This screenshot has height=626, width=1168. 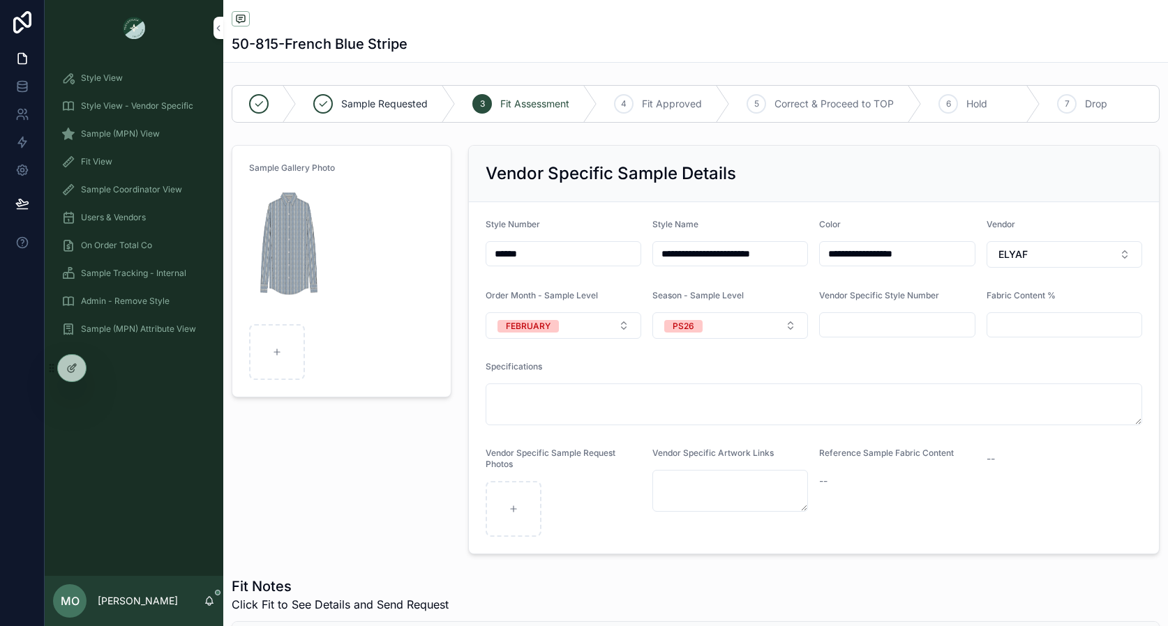 What do you see at coordinates (96, 162) in the screenshot?
I see `span: Fit View` at bounding box center [96, 162].